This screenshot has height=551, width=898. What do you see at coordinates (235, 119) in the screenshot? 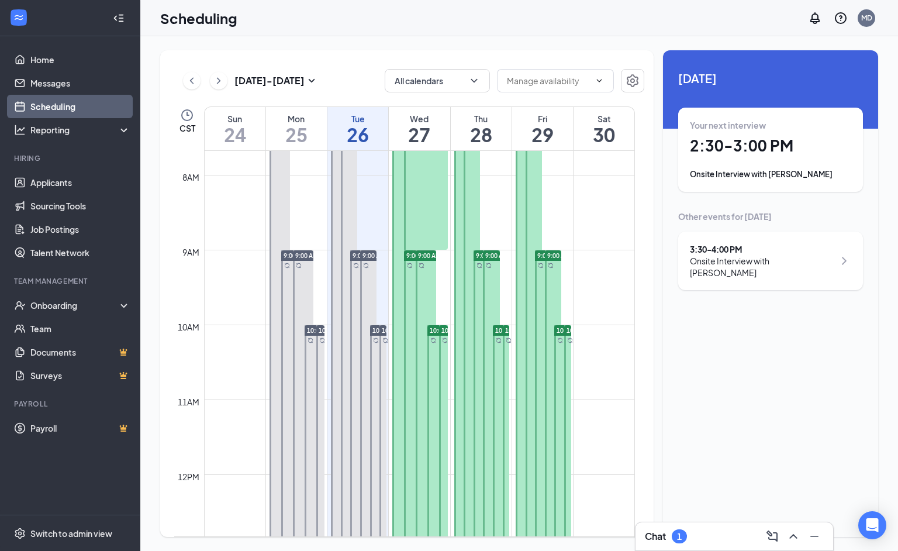
I see `div: Sun` at bounding box center [235, 119].